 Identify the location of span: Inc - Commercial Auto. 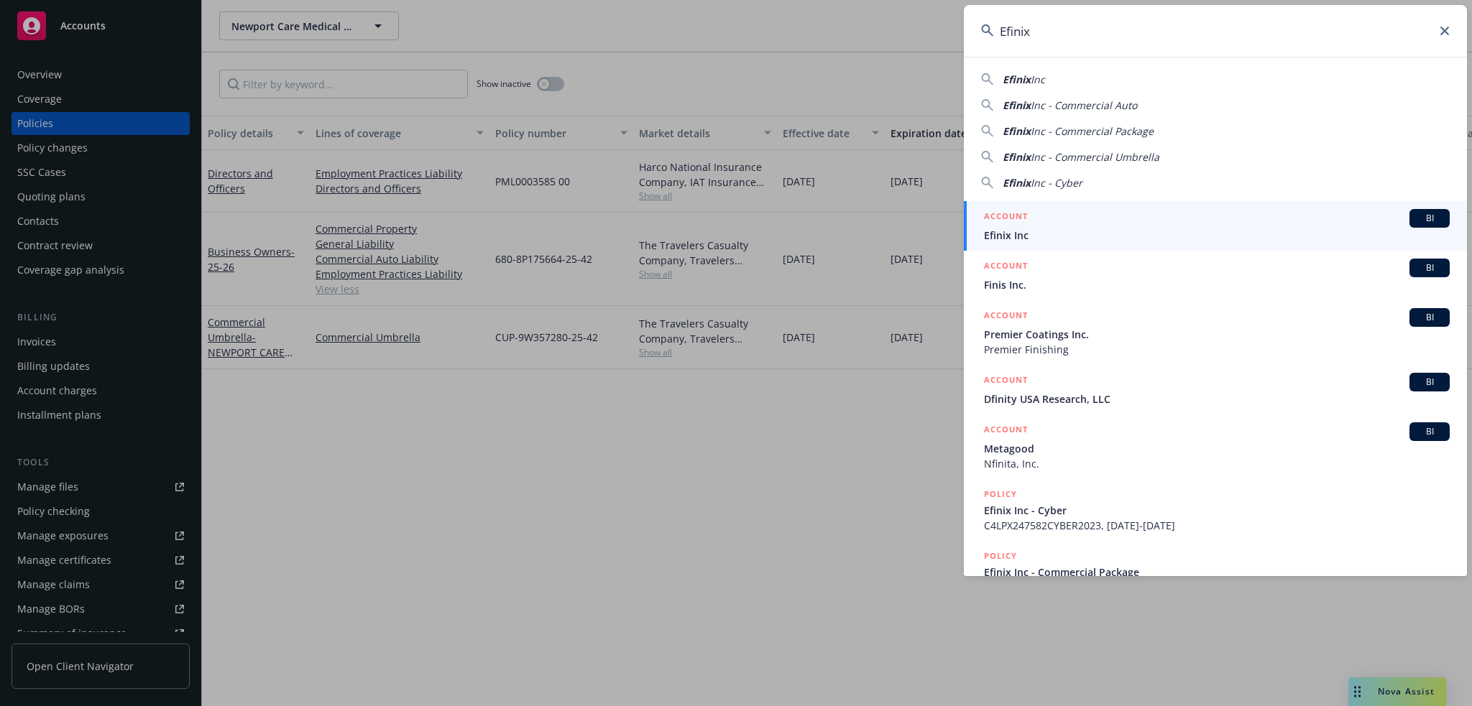
(1084, 105).